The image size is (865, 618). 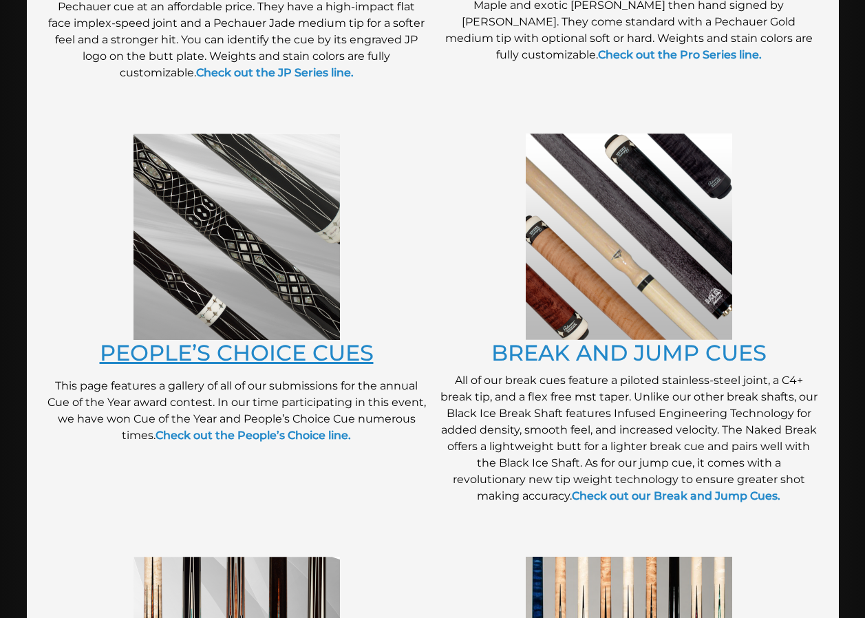 What do you see at coordinates (680, 54) in the screenshot?
I see `a: Check out the Pro Series line.` at bounding box center [680, 54].